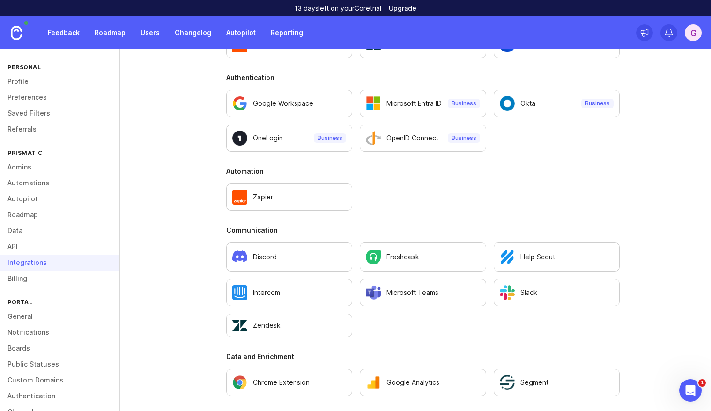 The image size is (711, 411). What do you see at coordinates (529, 293) in the screenshot?
I see `p: Slack` at bounding box center [529, 293].